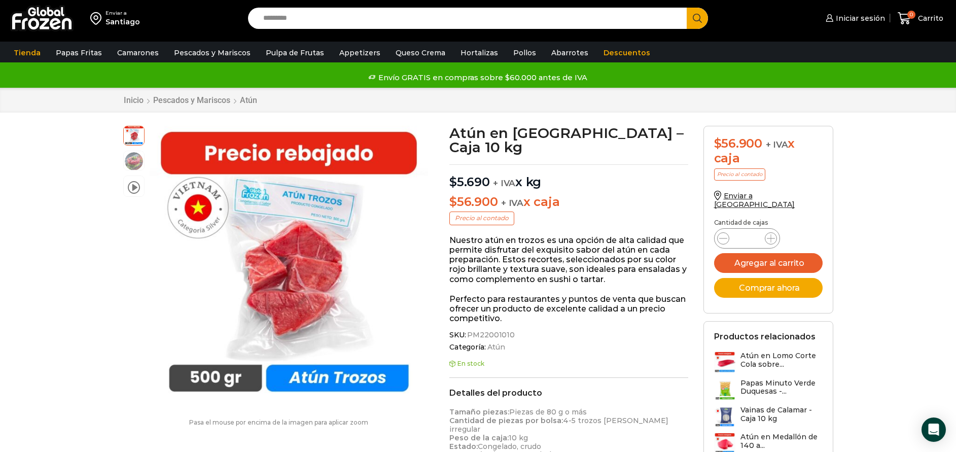  What do you see at coordinates (781, 387) in the screenshot?
I see `h3: Papas Minuto Verde Duquesas -...` at bounding box center [781, 387].